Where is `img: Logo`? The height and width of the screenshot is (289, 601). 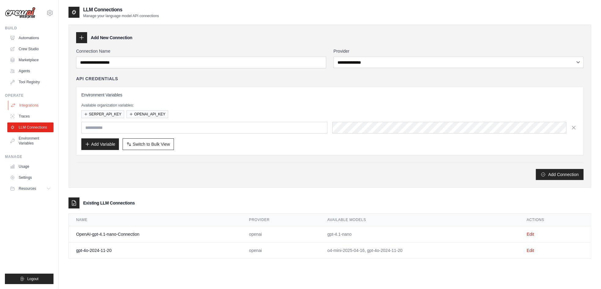
img: Logo is located at coordinates (20, 13).